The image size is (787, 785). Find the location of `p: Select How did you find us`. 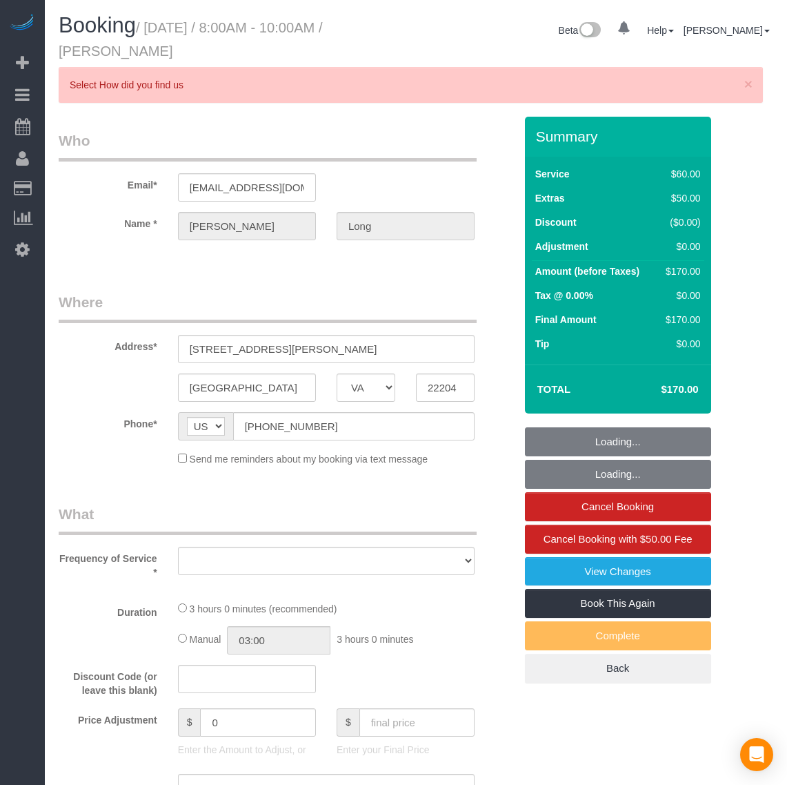

p: Select How did you find us is located at coordinates (404, 85).